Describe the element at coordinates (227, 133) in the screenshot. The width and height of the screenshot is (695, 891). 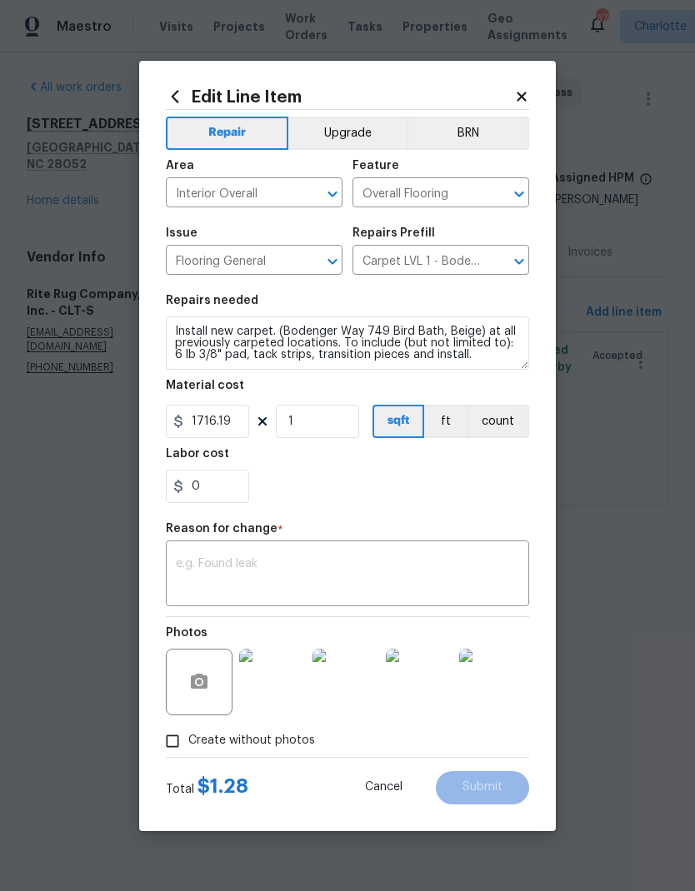
I see `button: Repair` at that location.